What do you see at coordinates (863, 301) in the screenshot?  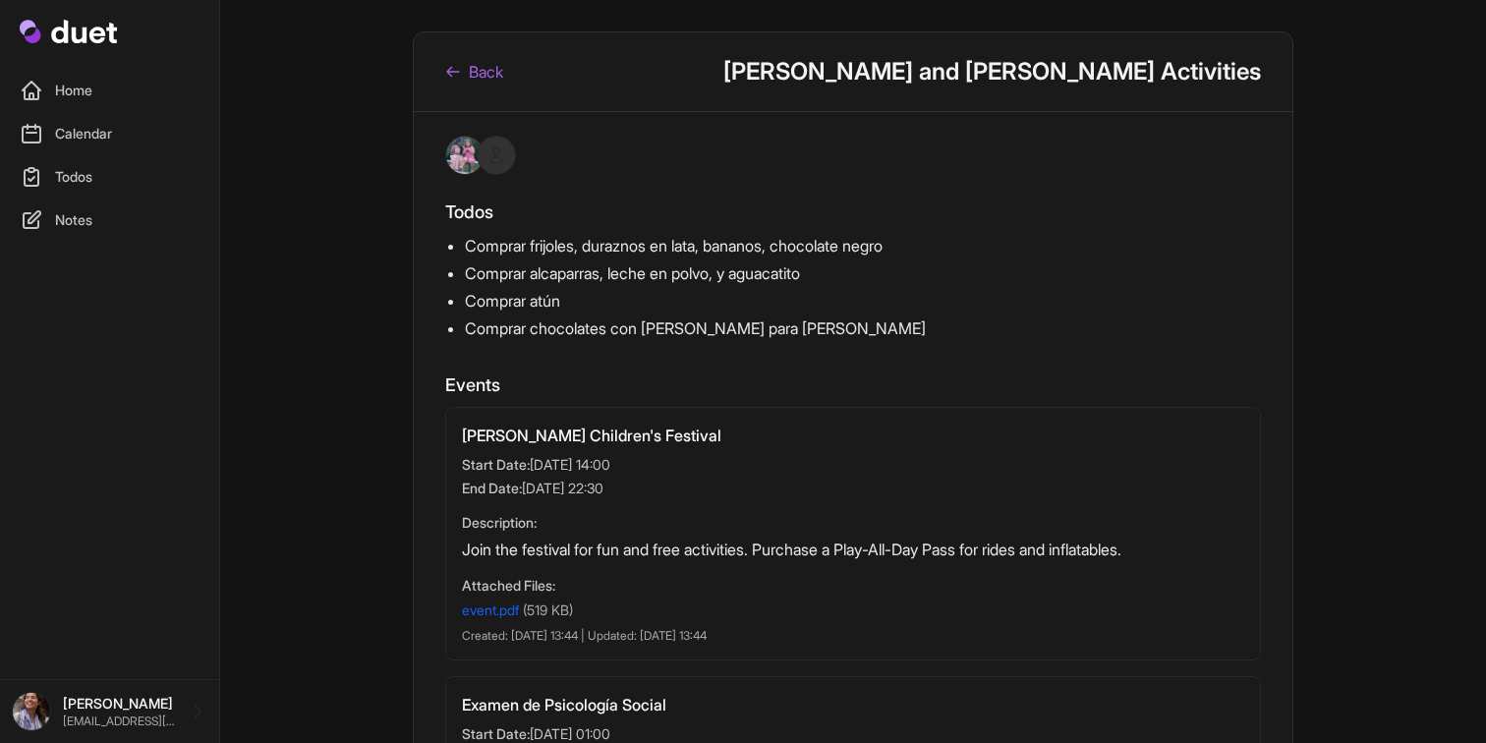 I see `li: Comprar atún` at bounding box center [863, 301].